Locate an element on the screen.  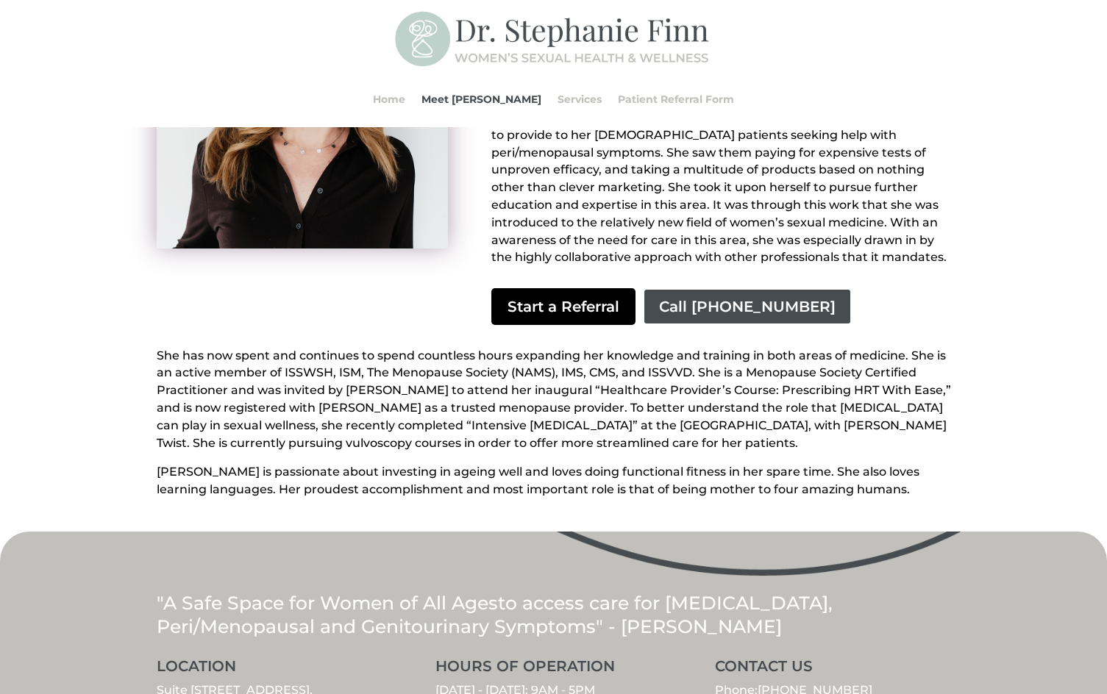
p: She has now spent and continues to spend countless hours expanding her knowledge and training in ... is located at coordinates (554, 405).